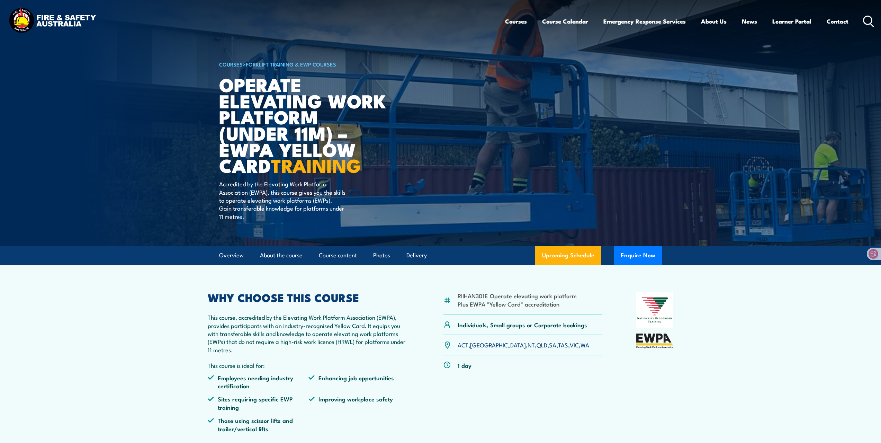 The width and height of the screenshot is (881, 443). What do you see at coordinates (416, 255) in the screenshot?
I see `a: Delivery` at bounding box center [416, 255].